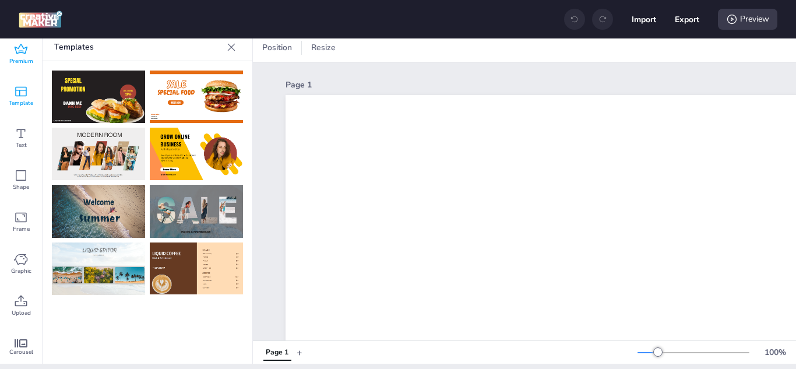  I want to click on div: Tabs, so click(277, 352).